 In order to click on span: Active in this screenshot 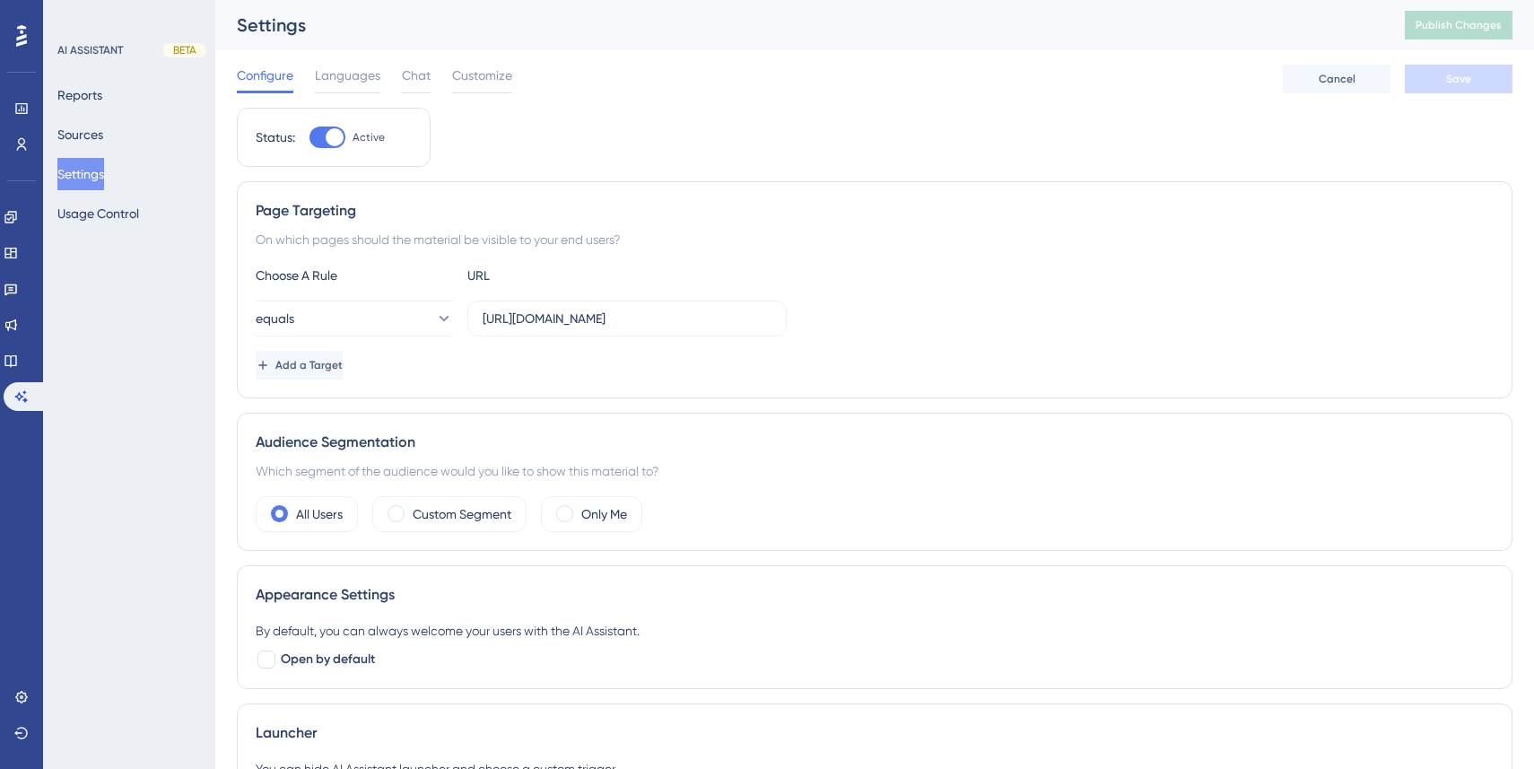, I will do `click(369, 137)`.